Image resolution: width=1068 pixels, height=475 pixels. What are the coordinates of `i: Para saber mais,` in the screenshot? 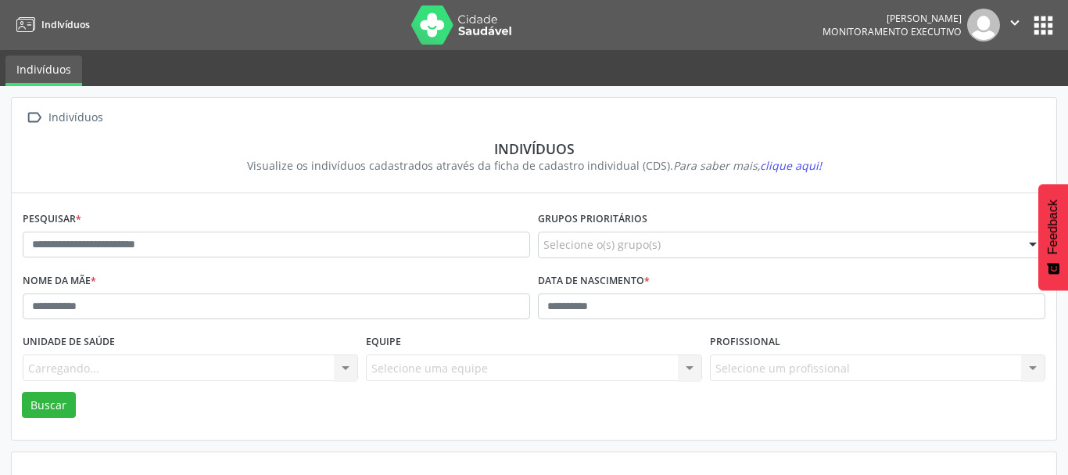 It's located at (747, 165).